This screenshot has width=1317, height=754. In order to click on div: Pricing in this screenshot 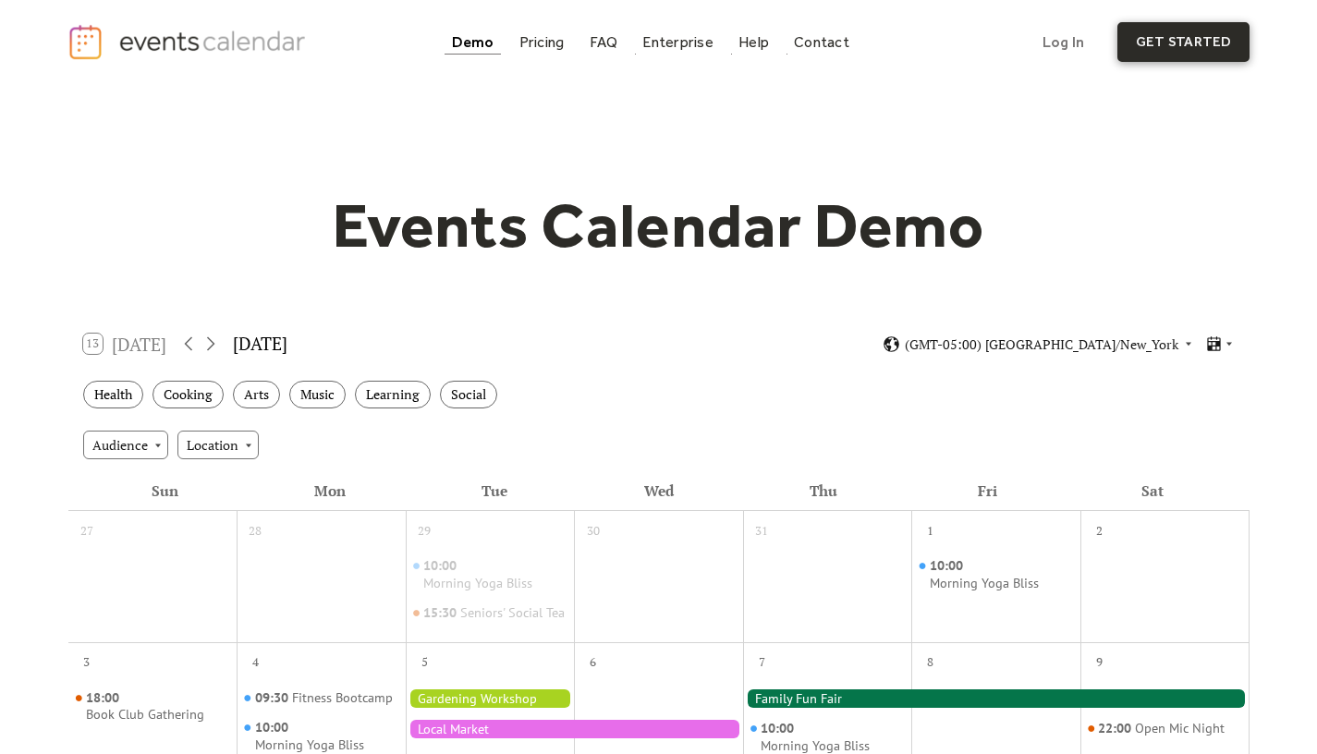, I will do `click(542, 42)`.